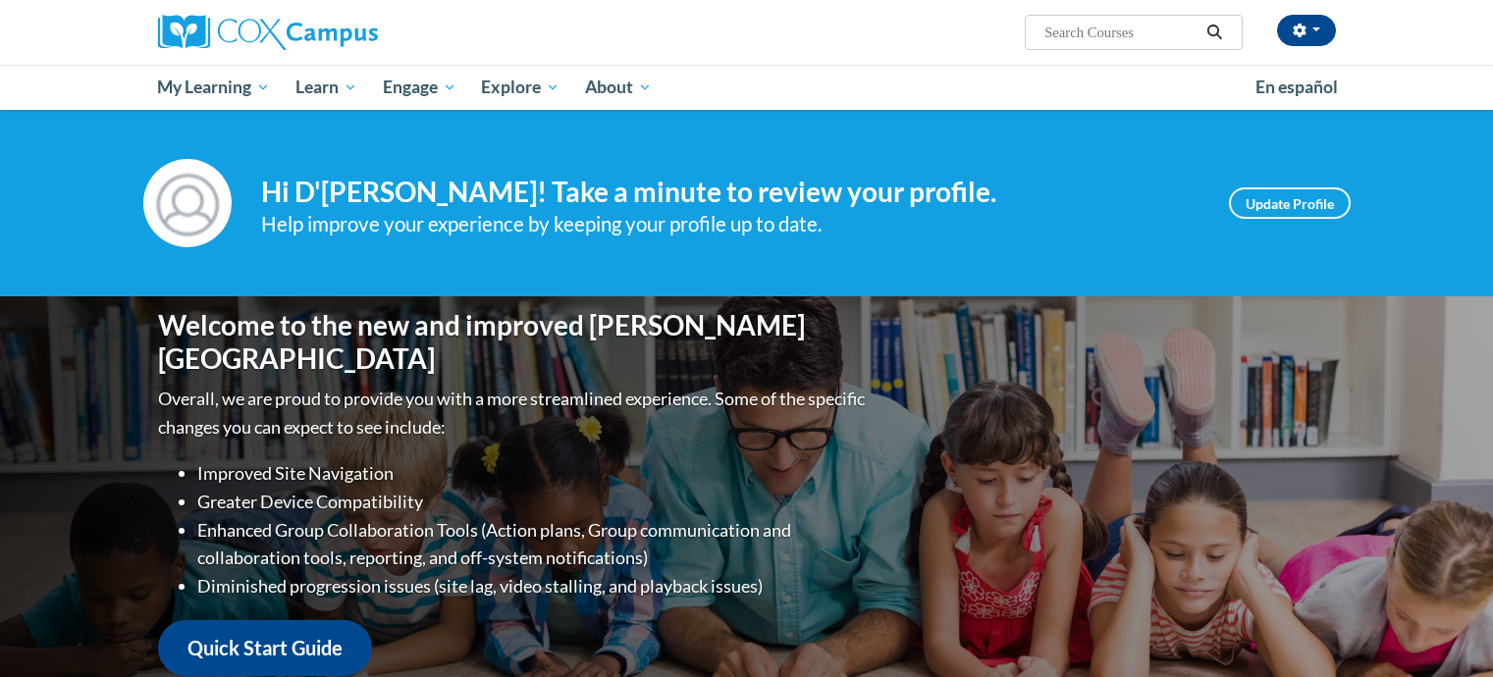 The width and height of the screenshot is (1493, 677). I want to click on li: Greater Device Compatibility, so click(533, 502).